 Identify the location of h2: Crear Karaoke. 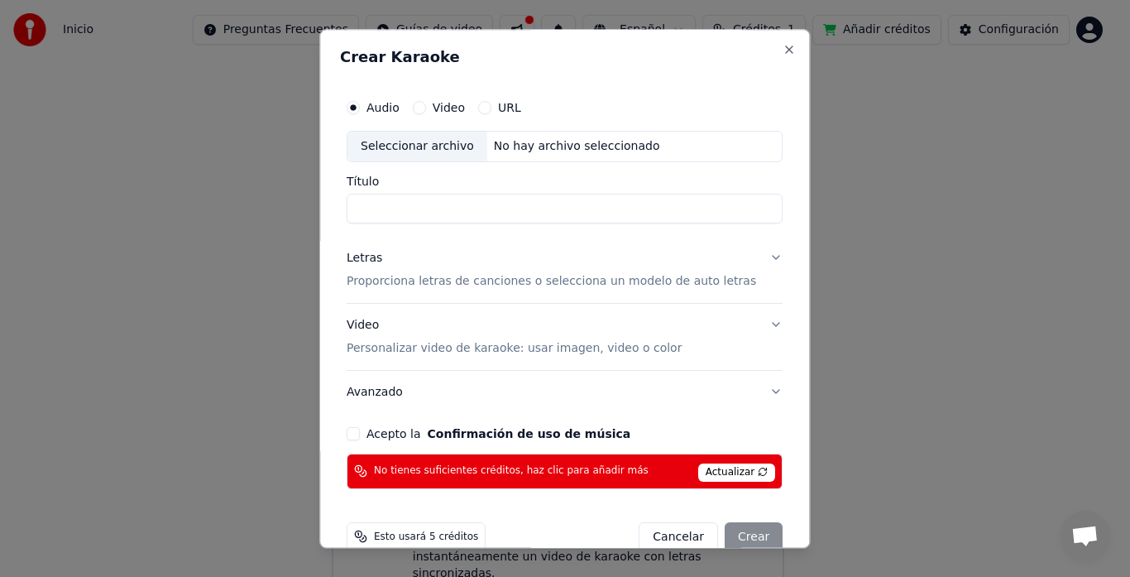
(564, 57).